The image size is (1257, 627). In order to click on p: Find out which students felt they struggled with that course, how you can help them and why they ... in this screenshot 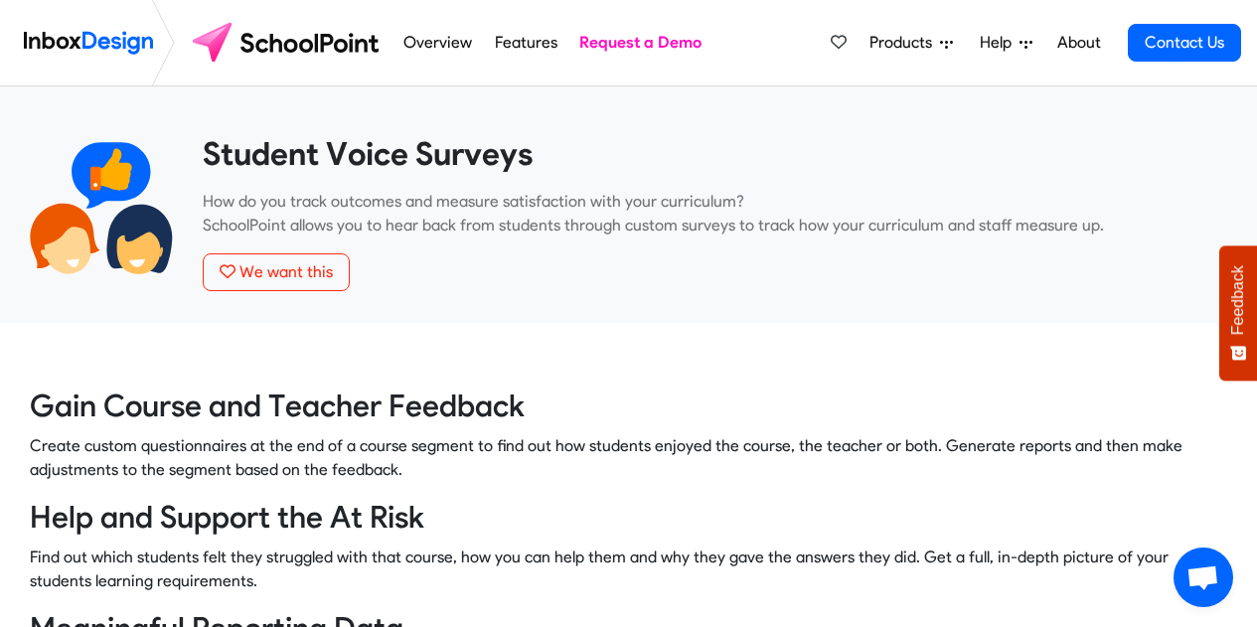, I will do `click(628, 569)`.